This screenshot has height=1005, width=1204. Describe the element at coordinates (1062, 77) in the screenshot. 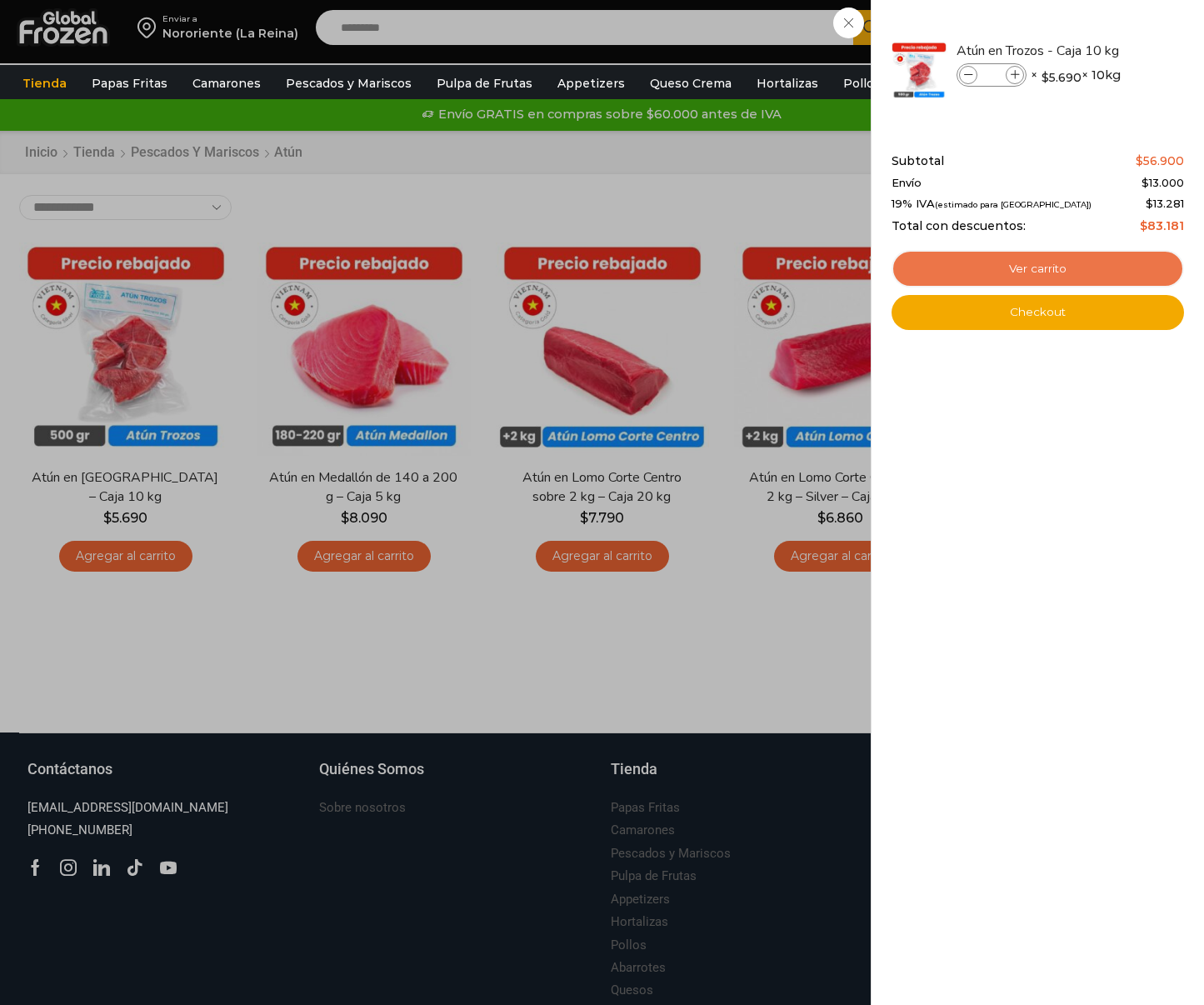

I see `bdi: 5.690` at that location.